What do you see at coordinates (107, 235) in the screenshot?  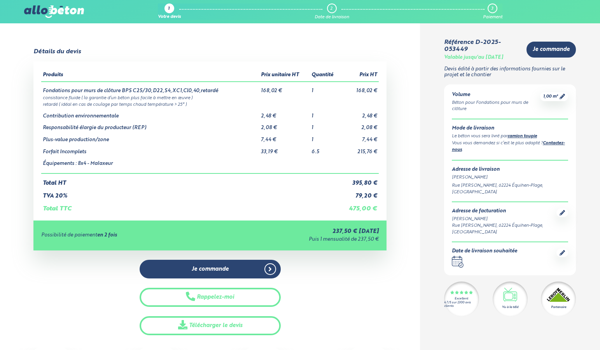 I see `strong: en 2 fois` at bounding box center [107, 235].